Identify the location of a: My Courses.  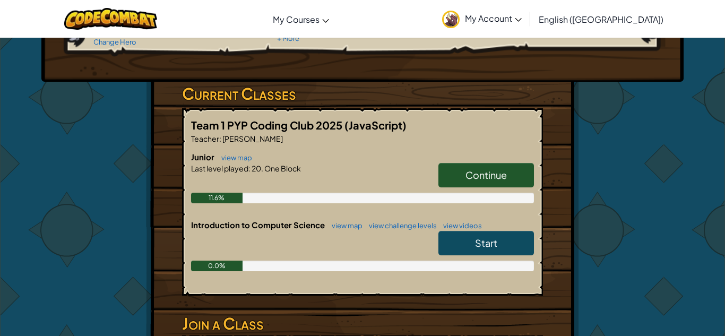
(301, 19).